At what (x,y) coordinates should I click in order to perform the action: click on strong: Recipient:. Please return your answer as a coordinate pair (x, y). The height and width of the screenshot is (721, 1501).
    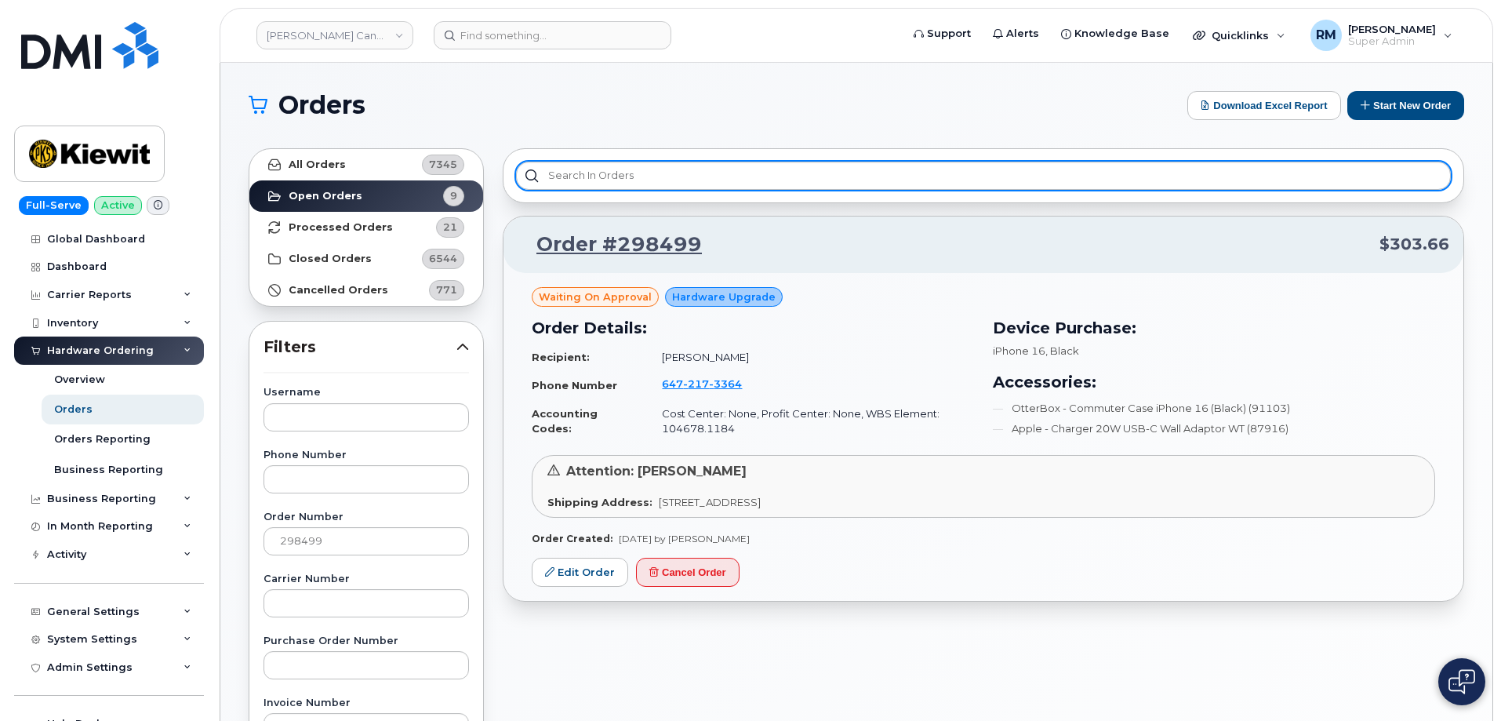
    Looking at the image, I should click on (561, 357).